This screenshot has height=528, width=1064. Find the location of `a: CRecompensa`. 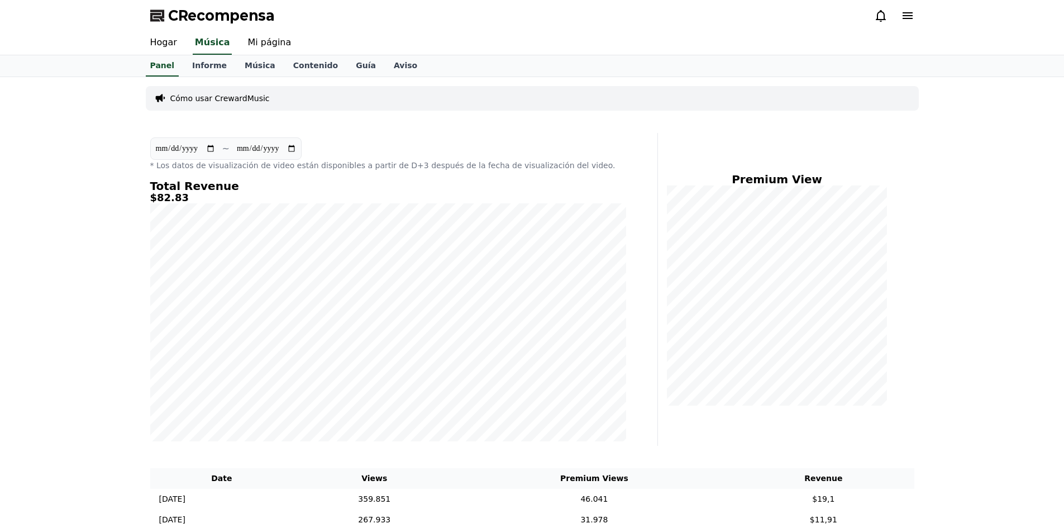

a: CRecompensa is located at coordinates (212, 16).